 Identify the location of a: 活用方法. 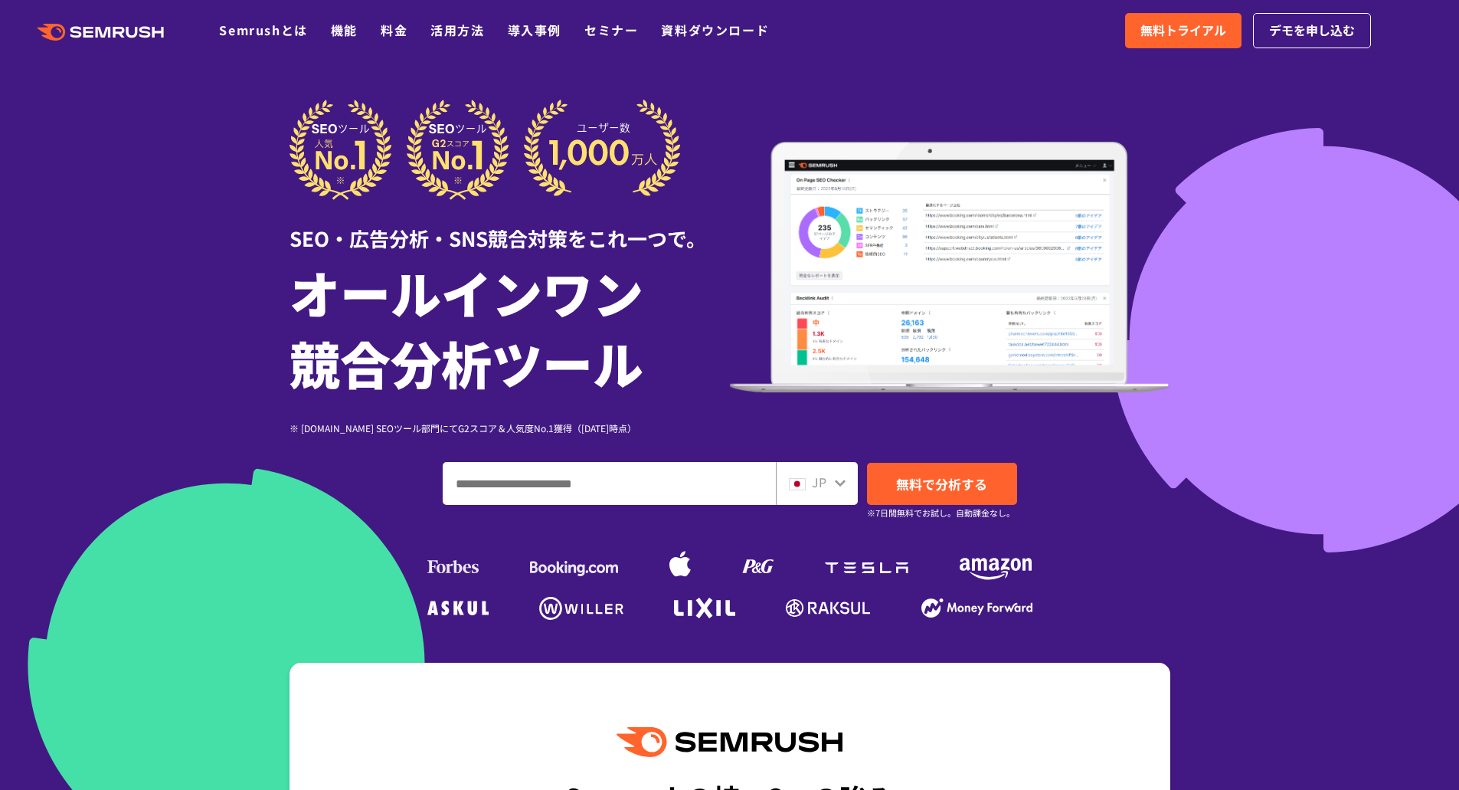
(457, 30).